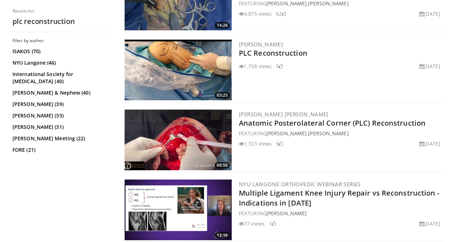 This screenshot has height=242, width=457. I want to click on li: 4,875 views, so click(255, 14).